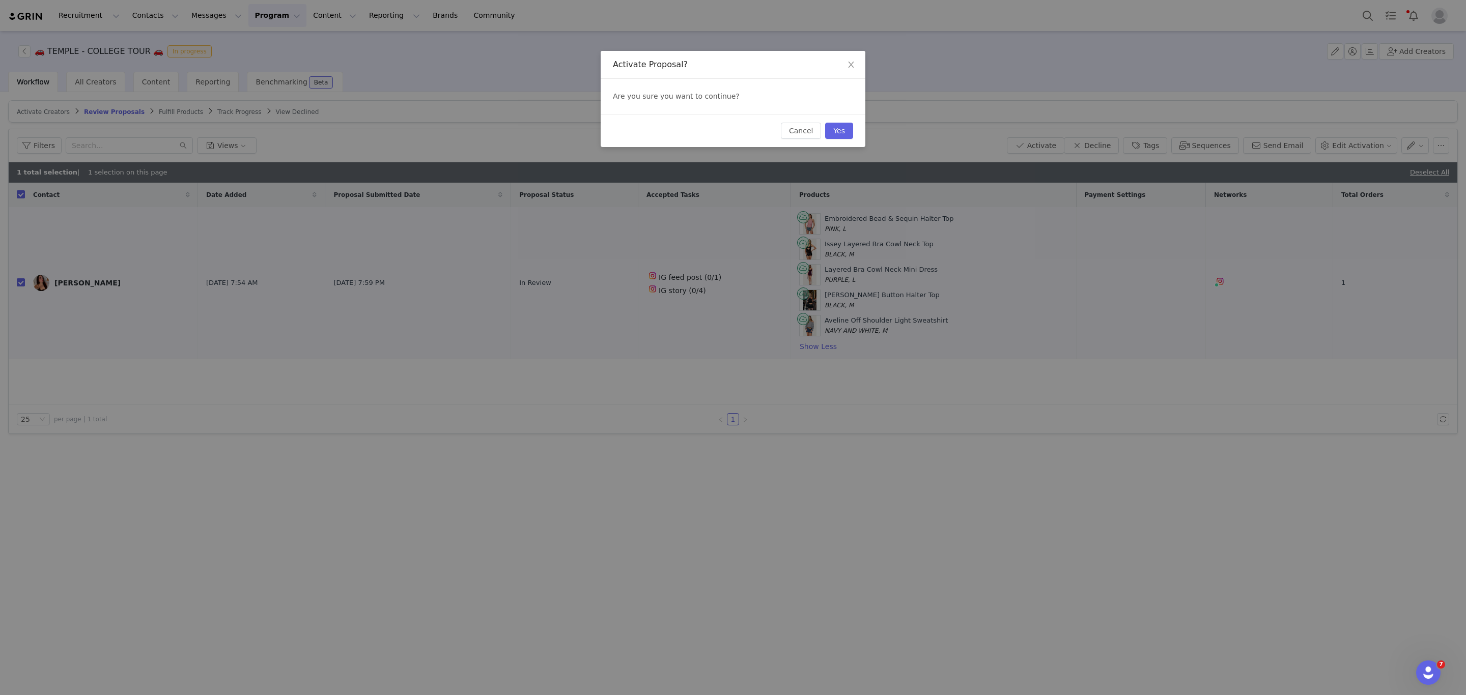 This screenshot has width=1466, height=695. I want to click on span: 7, so click(1441, 665).